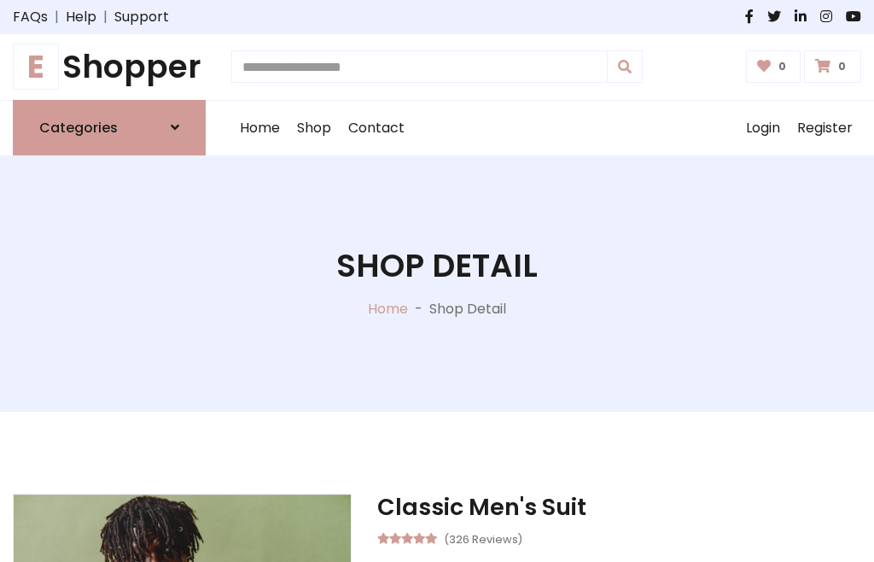  I want to click on a: Support, so click(142, 17).